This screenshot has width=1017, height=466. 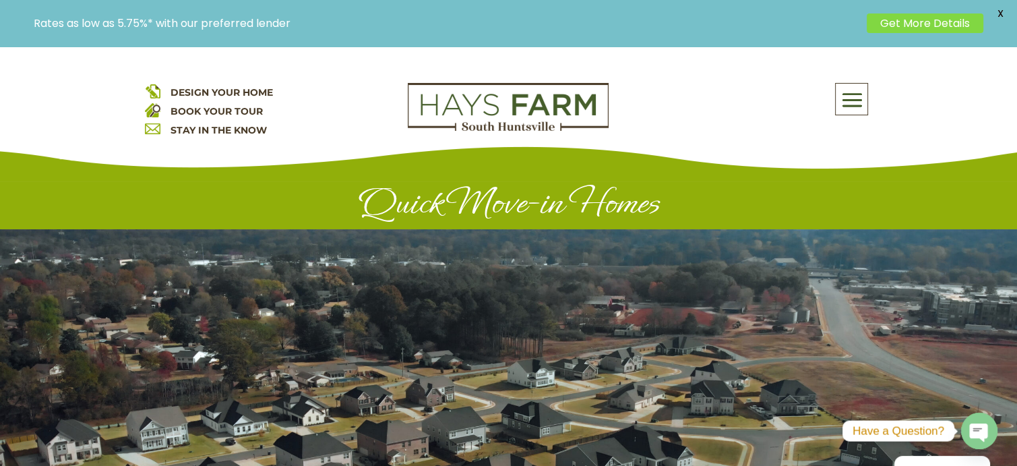 I want to click on p: Rates as low as 5.75%* with our preferred lender, so click(x=447, y=23).